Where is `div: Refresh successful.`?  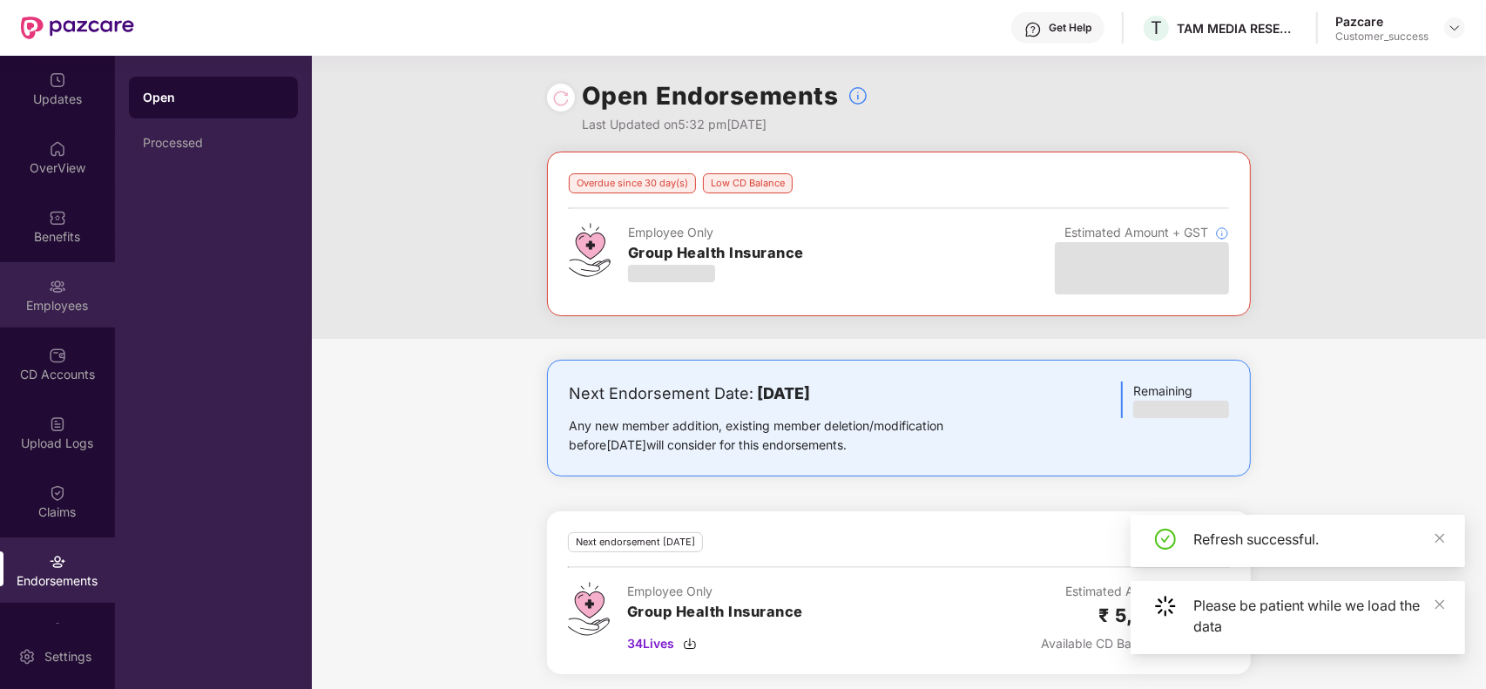 div: Refresh successful. is located at coordinates (1319, 539).